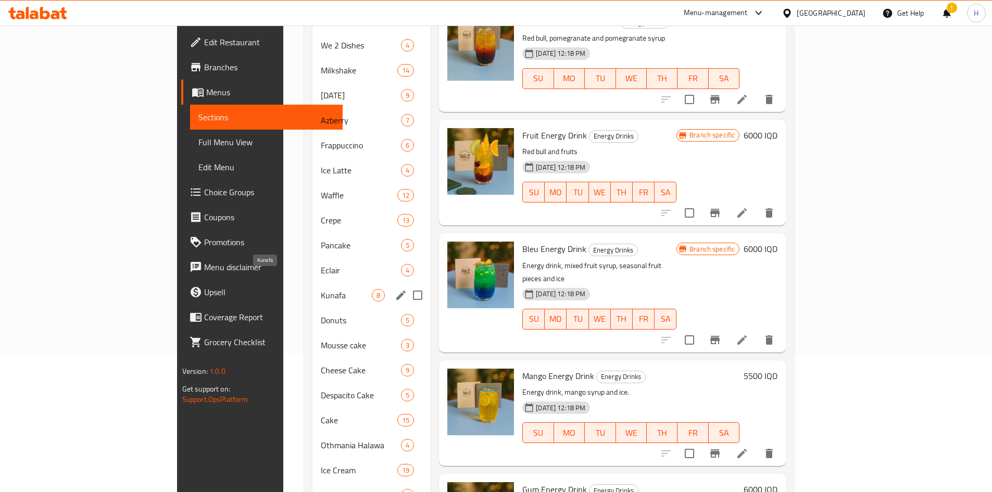 Image resolution: width=992 pixels, height=492 pixels. What do you see at coordinates (359, 70) in the screenshot?
I see `span: Milkshake` at bounding box center [359, 70].